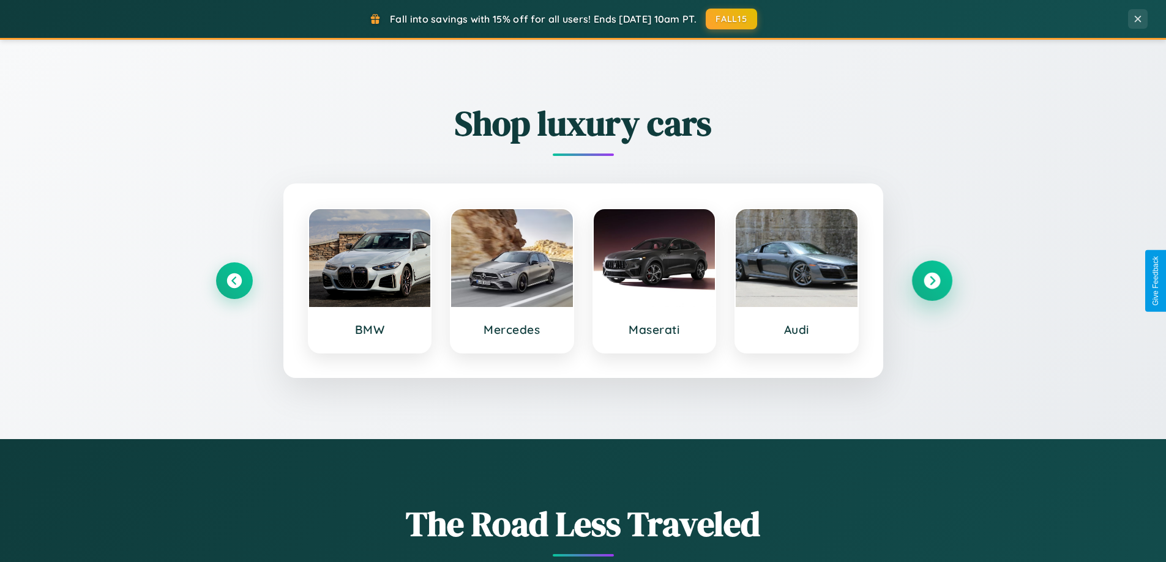 The image size is (1166, 562). Describe the element at coordinates (731, 19) in the screenshot. I see `button: FALL15` at that location.